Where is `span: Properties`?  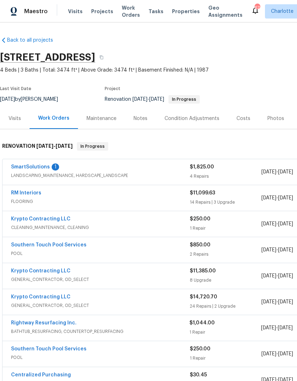
span: Properties is located at coordinates (186, 11).